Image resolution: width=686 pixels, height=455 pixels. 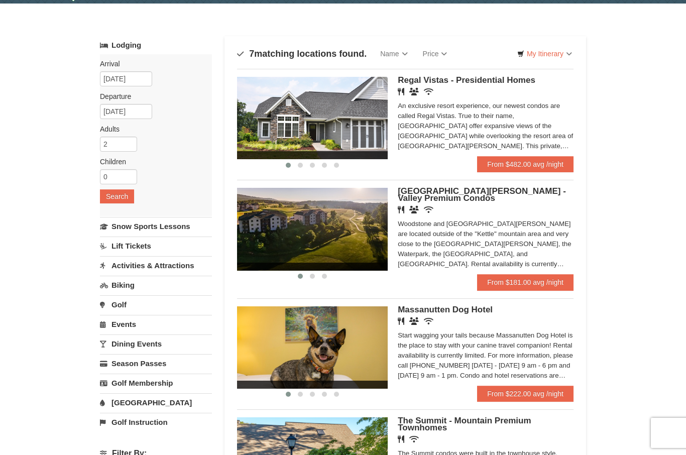 I want to click on div: An exclusive resort experience, our newest condos are called Regal Vistas. True to their name, [G..., so click(x=486, y=126).